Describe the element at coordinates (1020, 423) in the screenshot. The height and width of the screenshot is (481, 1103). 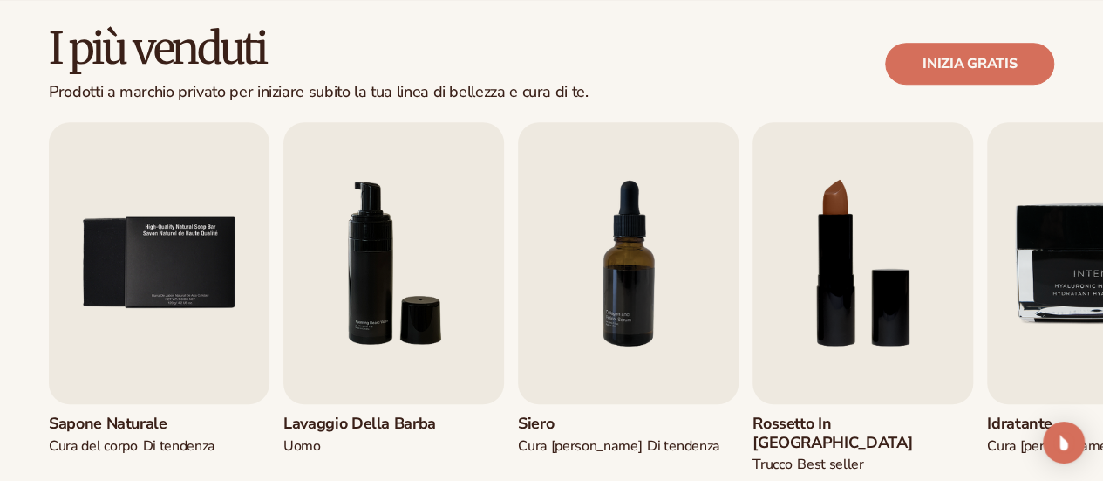
I see `font: Idratante` at that location.